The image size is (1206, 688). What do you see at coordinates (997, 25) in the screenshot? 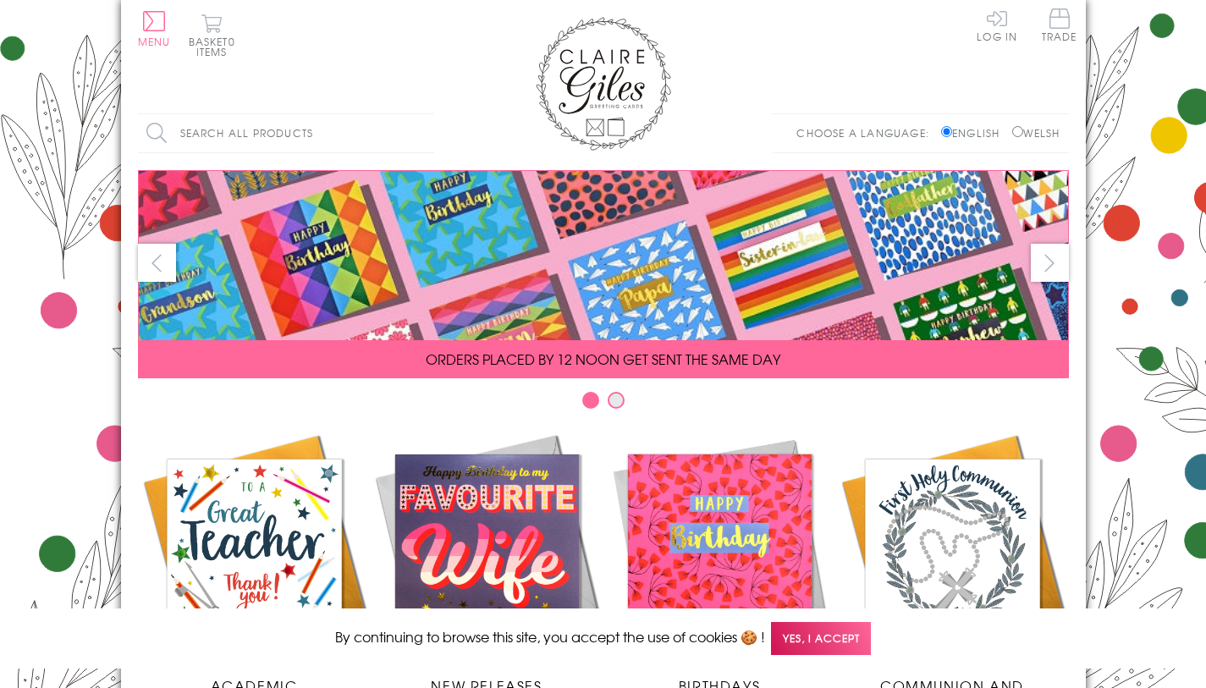
I see `a: Log In` at bounding box center [997, 25].